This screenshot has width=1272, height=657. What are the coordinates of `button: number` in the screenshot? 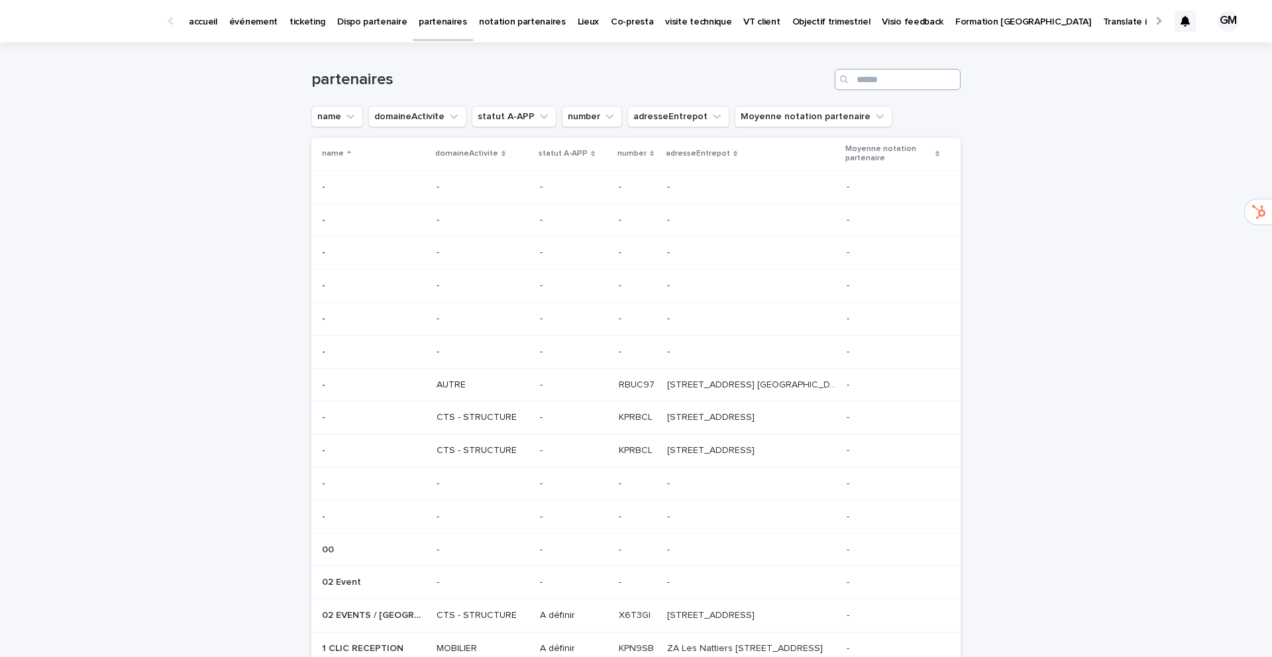 It's located at (592, 117).